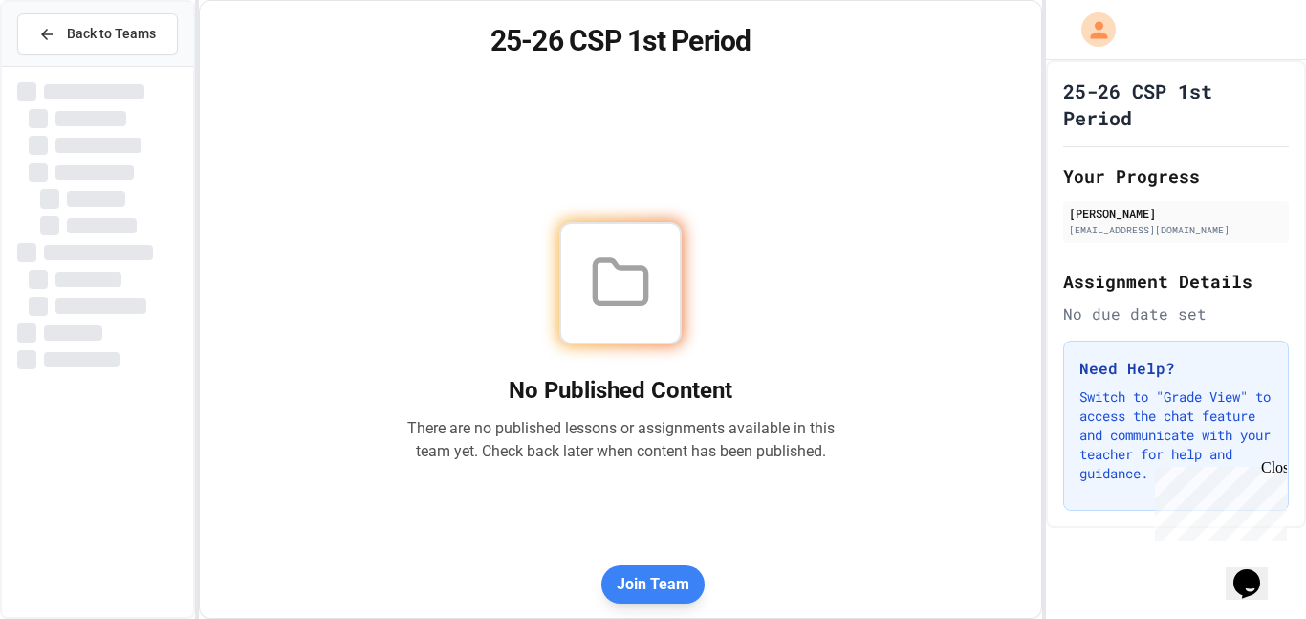  Describe the element at coordinates (98, 33) in the screenshot. I see `button: Back to Teams` at that location.